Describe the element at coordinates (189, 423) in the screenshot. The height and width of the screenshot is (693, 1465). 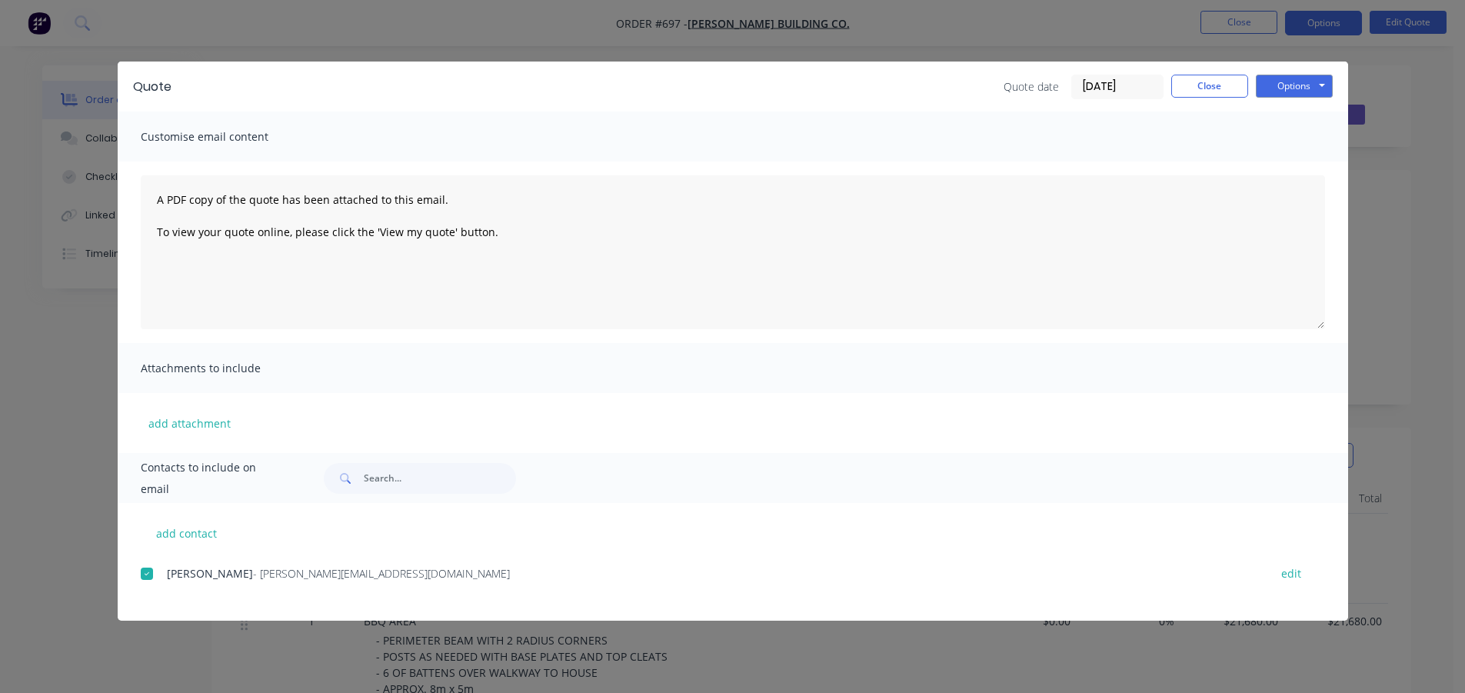
I see `button: add attachment` at that location.